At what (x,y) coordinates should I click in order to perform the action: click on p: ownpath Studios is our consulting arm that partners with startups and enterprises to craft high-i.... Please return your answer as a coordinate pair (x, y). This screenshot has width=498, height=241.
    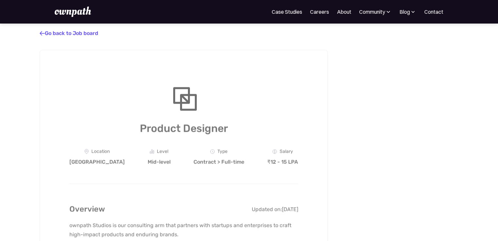
    Looking at the image, I should click on (183, 230).